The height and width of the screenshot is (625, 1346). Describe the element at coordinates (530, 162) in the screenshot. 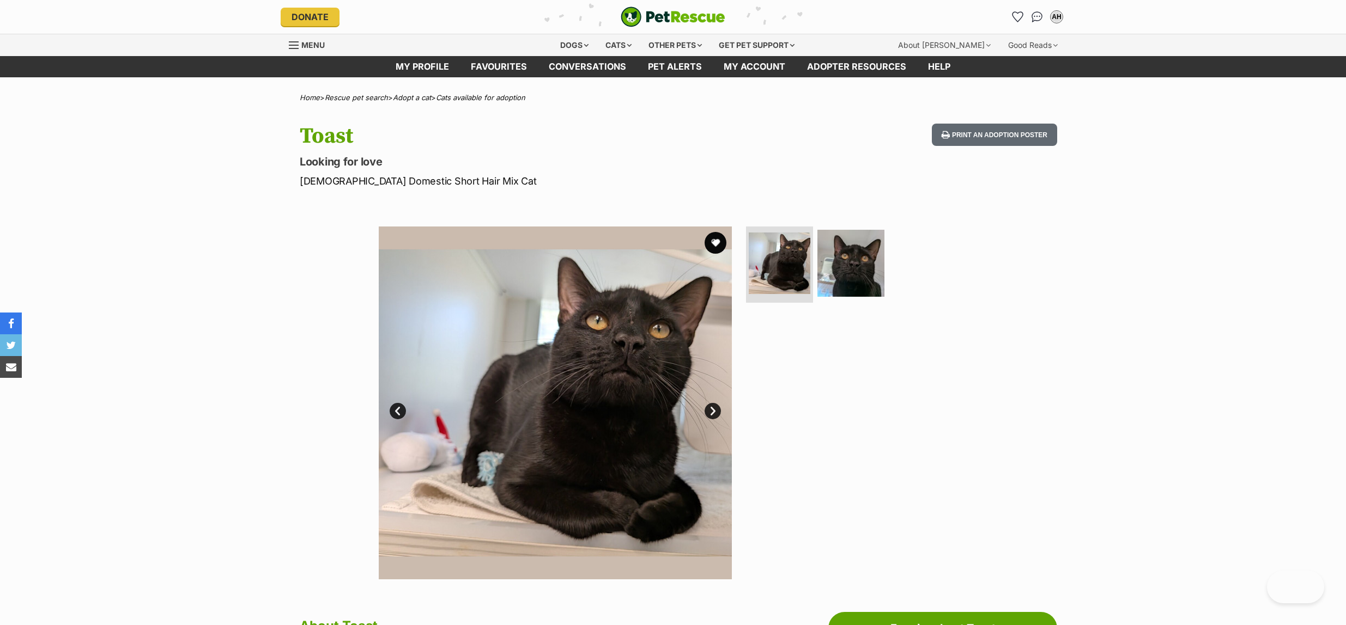

I see `p: Looking for love` at that location.